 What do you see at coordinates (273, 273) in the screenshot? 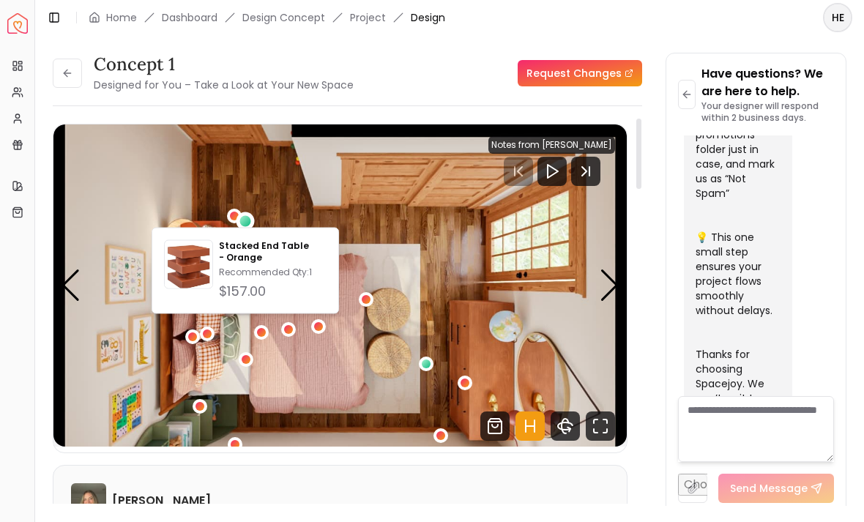
I see `p: Recommended Qty: 1` at bounding box center [273, 273].